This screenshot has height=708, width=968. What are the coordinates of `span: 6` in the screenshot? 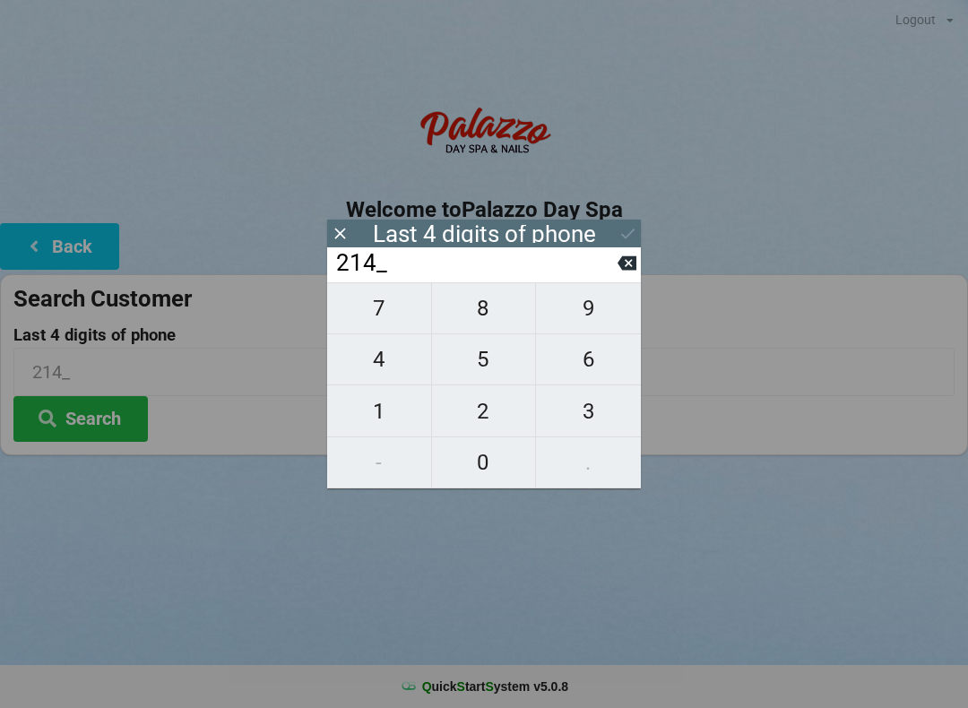 It's located at (588, 359).